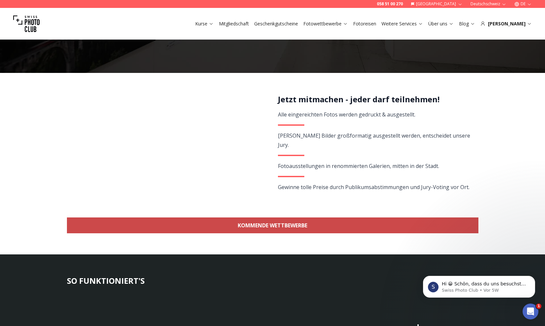  Describe the element at coordinates (71, 28) in the screenshot. I see `p: Message from Swiss Photo Club, sent Vor 5W` at that location.